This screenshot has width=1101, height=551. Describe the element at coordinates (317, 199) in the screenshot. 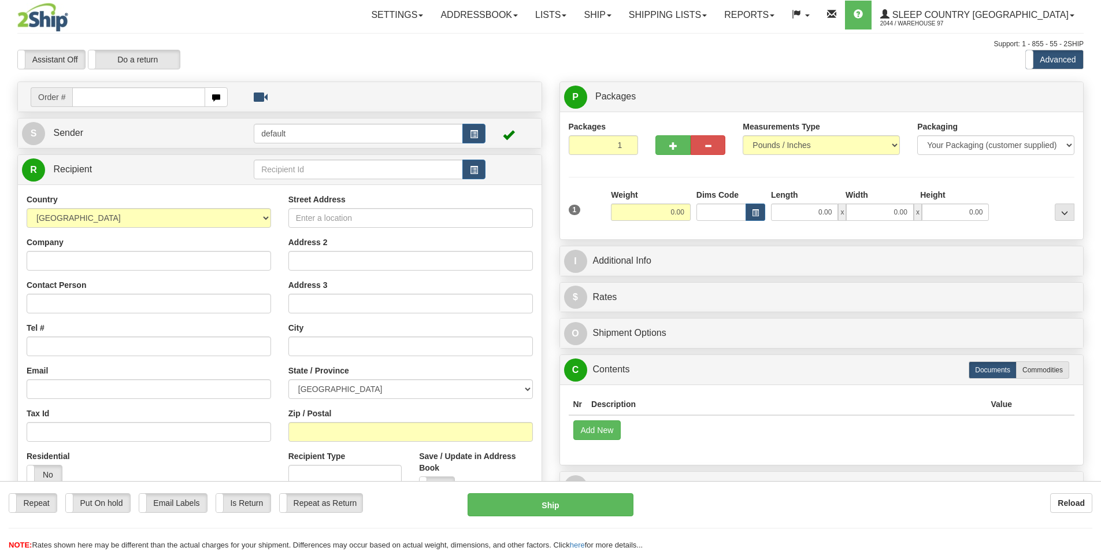

I see `label: Street Address` at that location.